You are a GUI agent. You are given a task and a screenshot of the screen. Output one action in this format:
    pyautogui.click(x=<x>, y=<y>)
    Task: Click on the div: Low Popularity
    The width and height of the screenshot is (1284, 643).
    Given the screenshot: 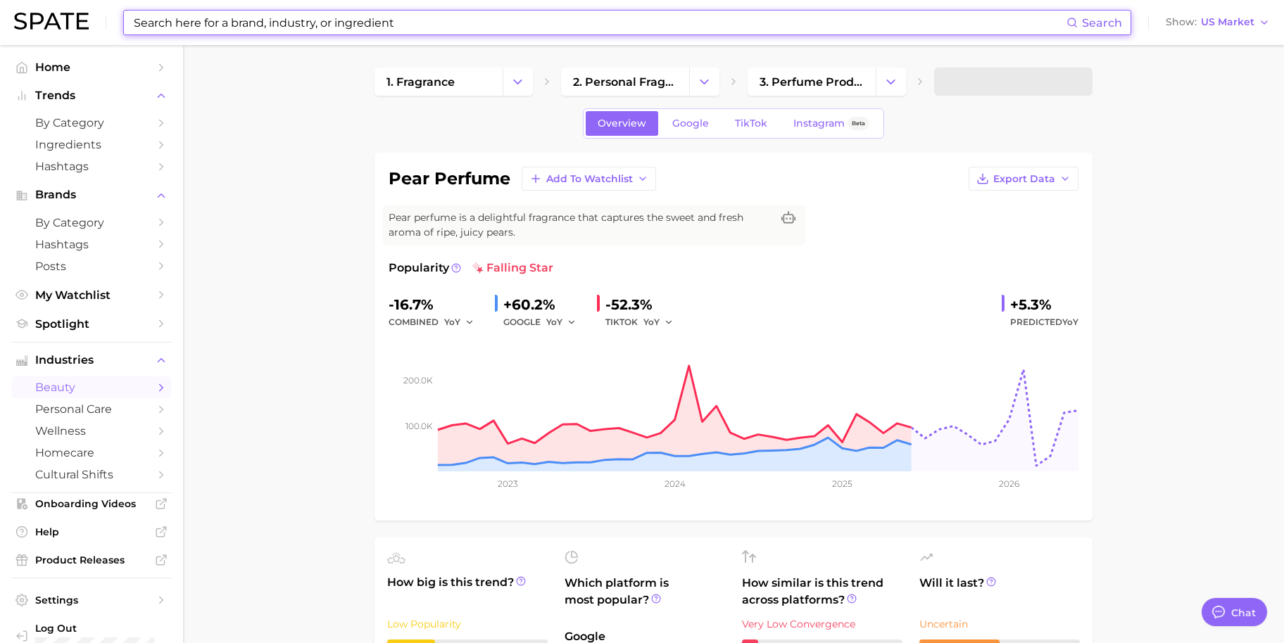 What is the action you would take?
    pyautogui.click(x=467, y=624)
    